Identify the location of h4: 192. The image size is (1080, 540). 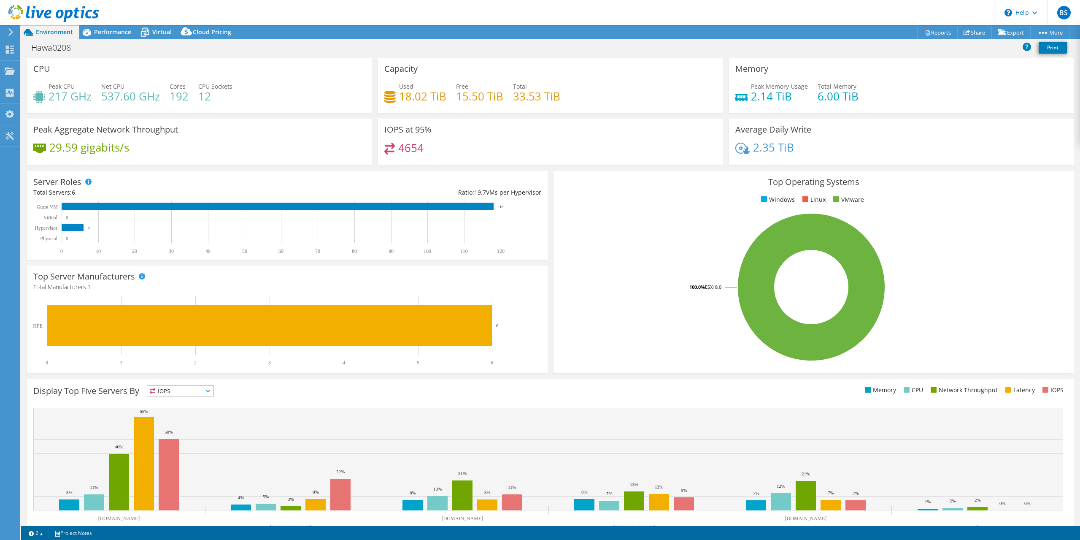
(179, 96).